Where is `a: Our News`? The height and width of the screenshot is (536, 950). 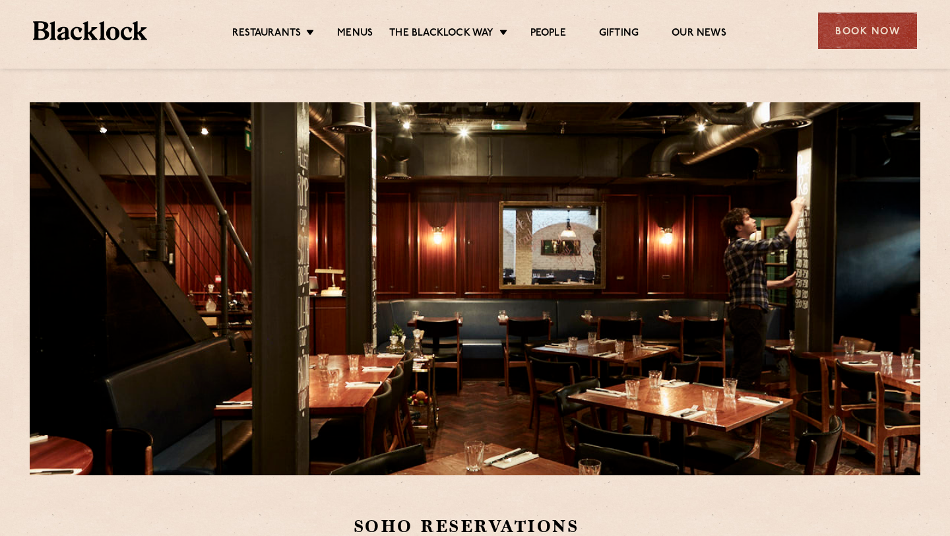
a: Our News is located at coordinates (698, 34).